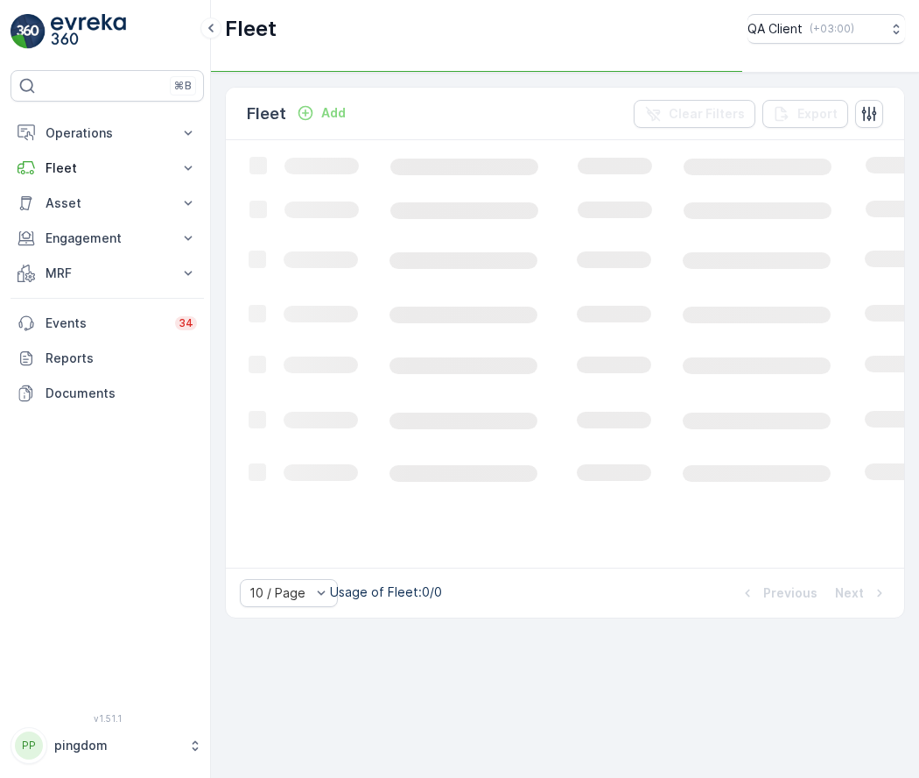 The width and height of the screenshot is (919, 778). What do you see at coordinates (827, 29) in the screenshot?
I see `button: QA Client(+03:00)` at bounding box center [827, 29].